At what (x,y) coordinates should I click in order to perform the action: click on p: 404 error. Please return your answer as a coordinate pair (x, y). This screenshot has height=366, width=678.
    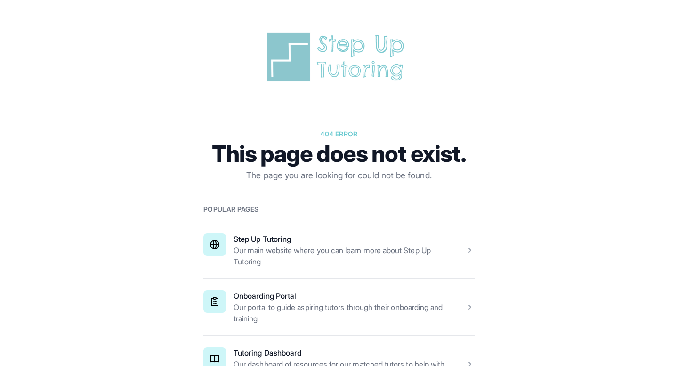
    Looking at the image, I should click on (339, 134).